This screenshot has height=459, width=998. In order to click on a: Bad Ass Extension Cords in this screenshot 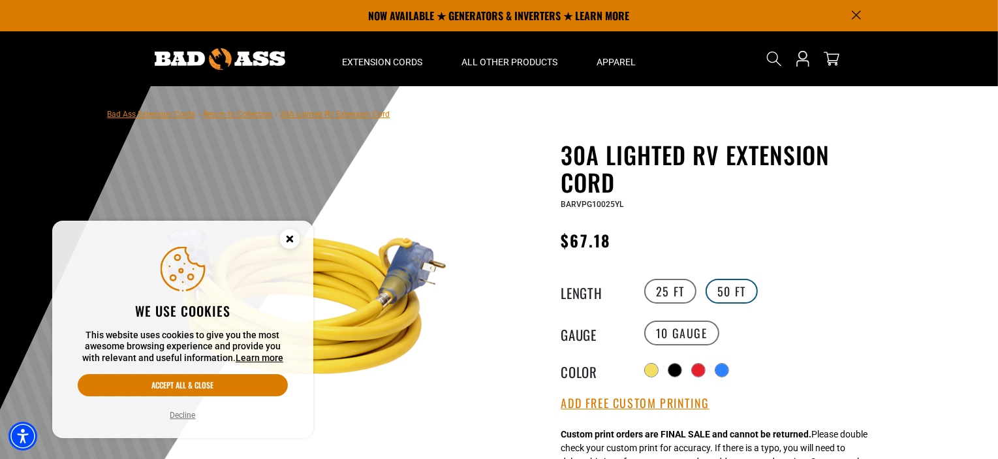, I will do `click(151, 114)`.